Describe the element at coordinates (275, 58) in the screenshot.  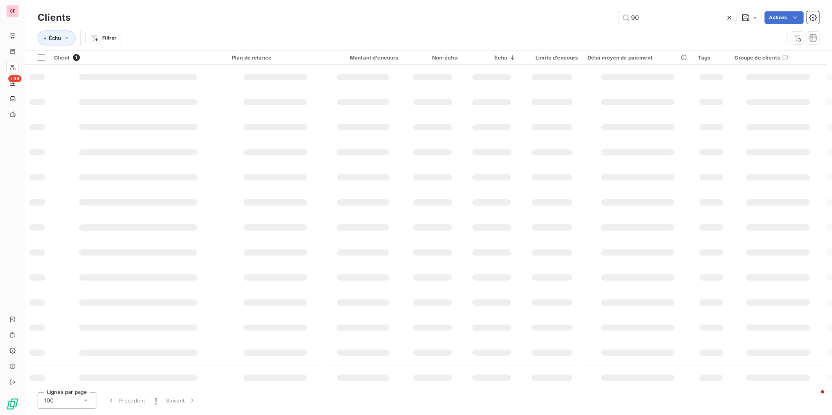
I see `div: Plan de relance` at that location.